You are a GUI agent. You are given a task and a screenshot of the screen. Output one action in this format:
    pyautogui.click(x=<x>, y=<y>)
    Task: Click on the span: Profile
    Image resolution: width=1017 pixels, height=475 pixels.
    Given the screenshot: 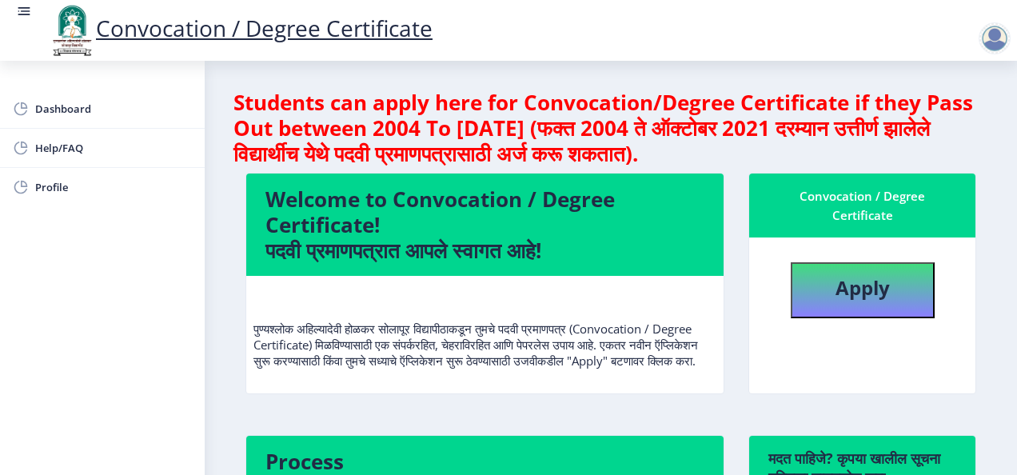 What is the action you would take?
    pyautogui.click(x=114, y=187)
    